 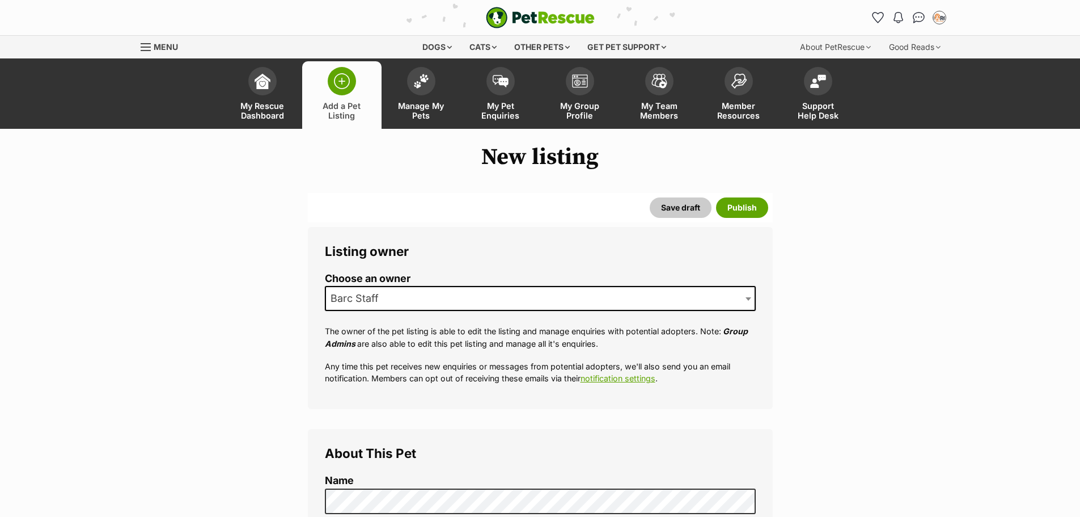 What do you see at coordinates (501, 81) in the screenshot?
I see `img: pet-enquiries-icon-7e3ad2cf08bfb03b45e93fb7055b45f3efa6380592205ae92323e6603595dc1f.svg` at bounding box center [501, 81].